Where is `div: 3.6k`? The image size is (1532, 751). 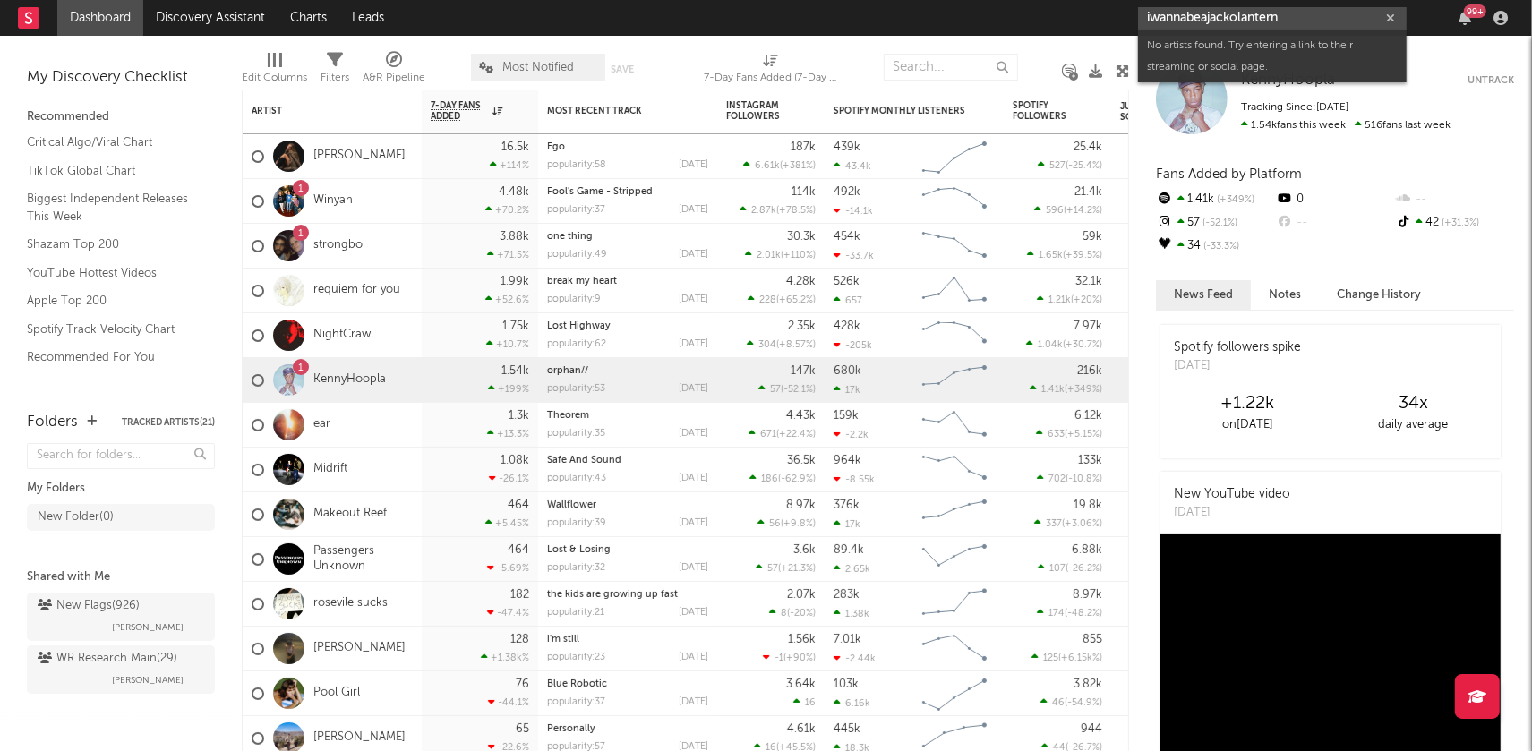 div: 3.6k is located at coordinates (804, 550).